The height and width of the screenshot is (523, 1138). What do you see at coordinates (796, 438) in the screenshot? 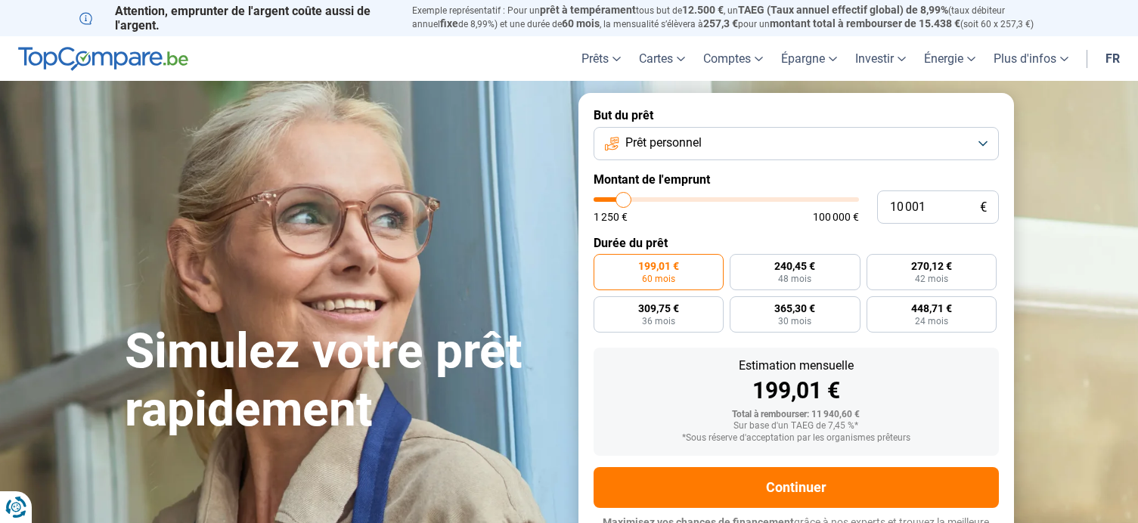
I see `div: *Sous réserve d'acceptation par les organismes prêteurs` at bounding box center [796, 438].